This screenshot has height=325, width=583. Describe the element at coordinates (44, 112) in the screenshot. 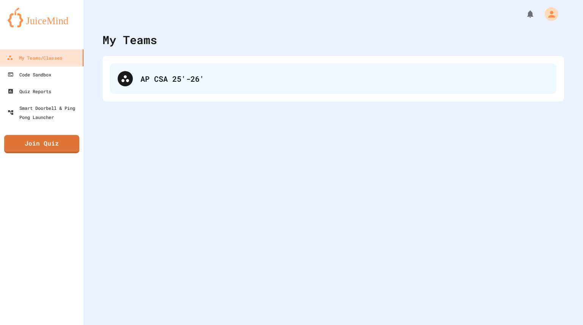

I see `div: Smart Doorbell & Ping Pong Launcher` at that location.